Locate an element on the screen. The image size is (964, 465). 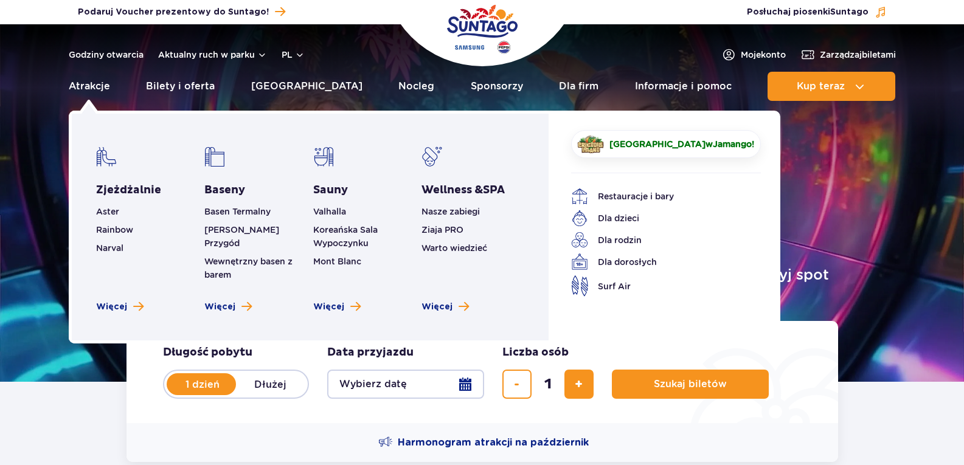
a: Nocleg is located at coordinates (416, 86).